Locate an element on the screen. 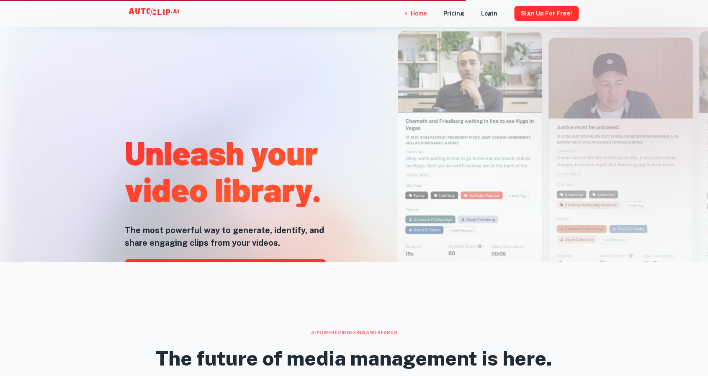 This screenshot has width=708, height=376. h5: The most powerful way to generate, identify, and share engaging clips from your videos. is located at coordinates (225, 237).